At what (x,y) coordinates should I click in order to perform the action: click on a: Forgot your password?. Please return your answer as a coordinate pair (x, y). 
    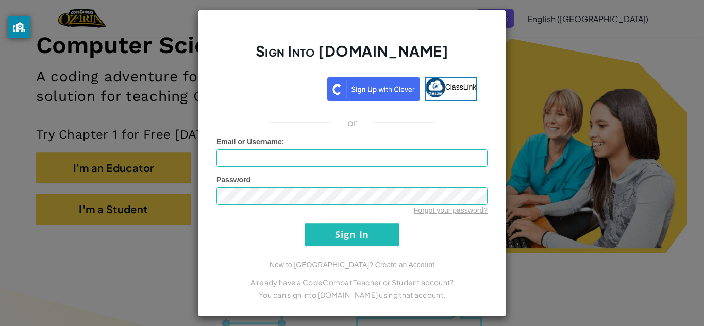
    Looking at the image, I should click on (450, 210).